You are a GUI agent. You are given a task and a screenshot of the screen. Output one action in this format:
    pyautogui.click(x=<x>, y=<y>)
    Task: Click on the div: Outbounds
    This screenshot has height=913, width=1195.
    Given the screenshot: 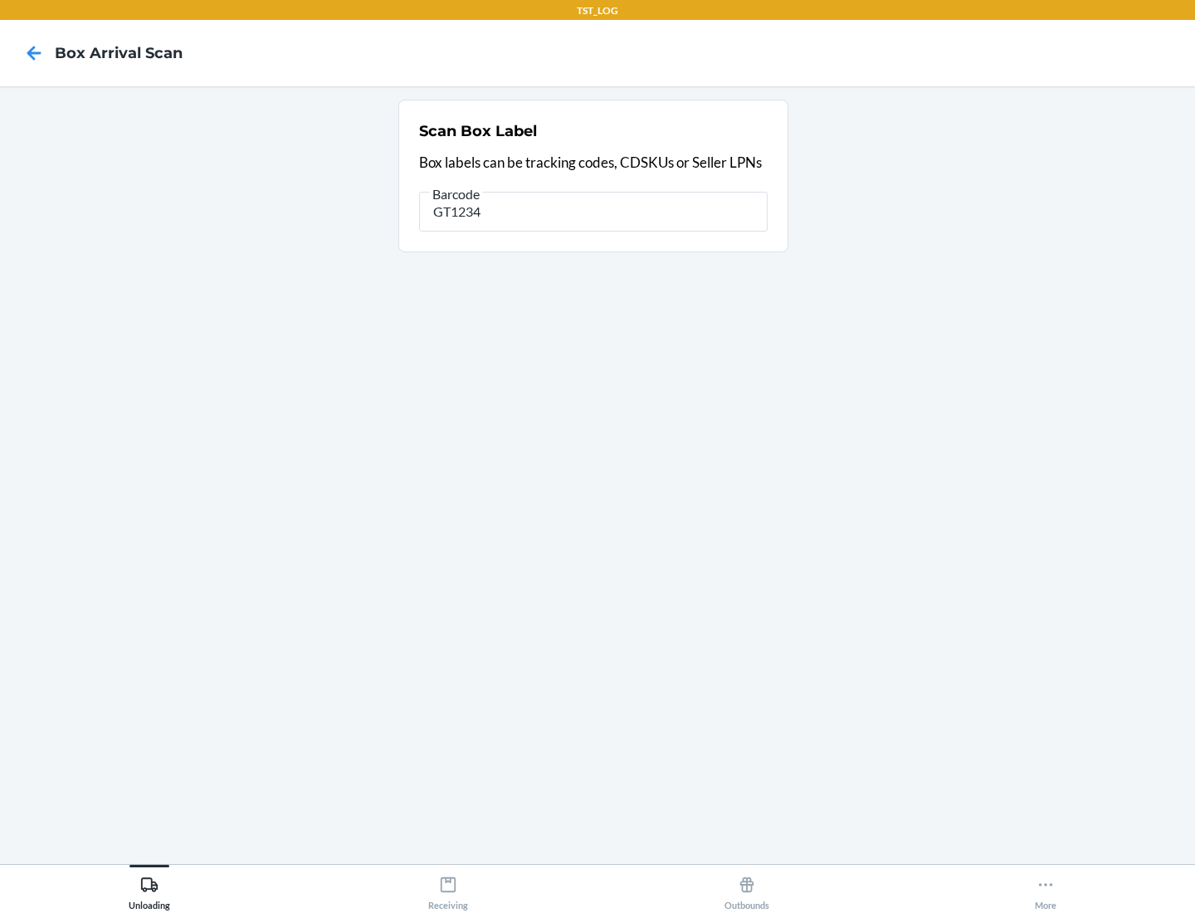 What is the action you would take?
    pyautogui.click(x=747, y=889)
    